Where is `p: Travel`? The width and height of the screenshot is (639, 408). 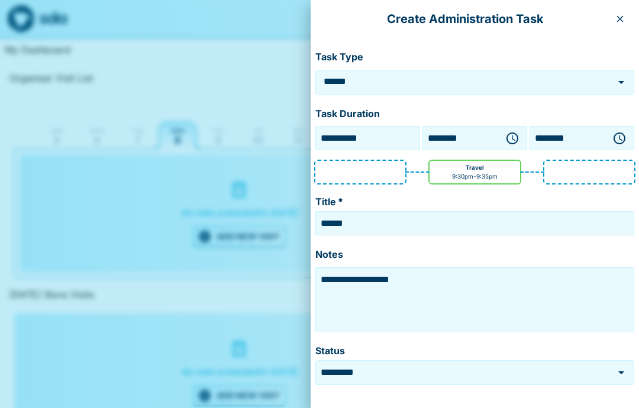 p: Travel is located at coordinates (474, 167).